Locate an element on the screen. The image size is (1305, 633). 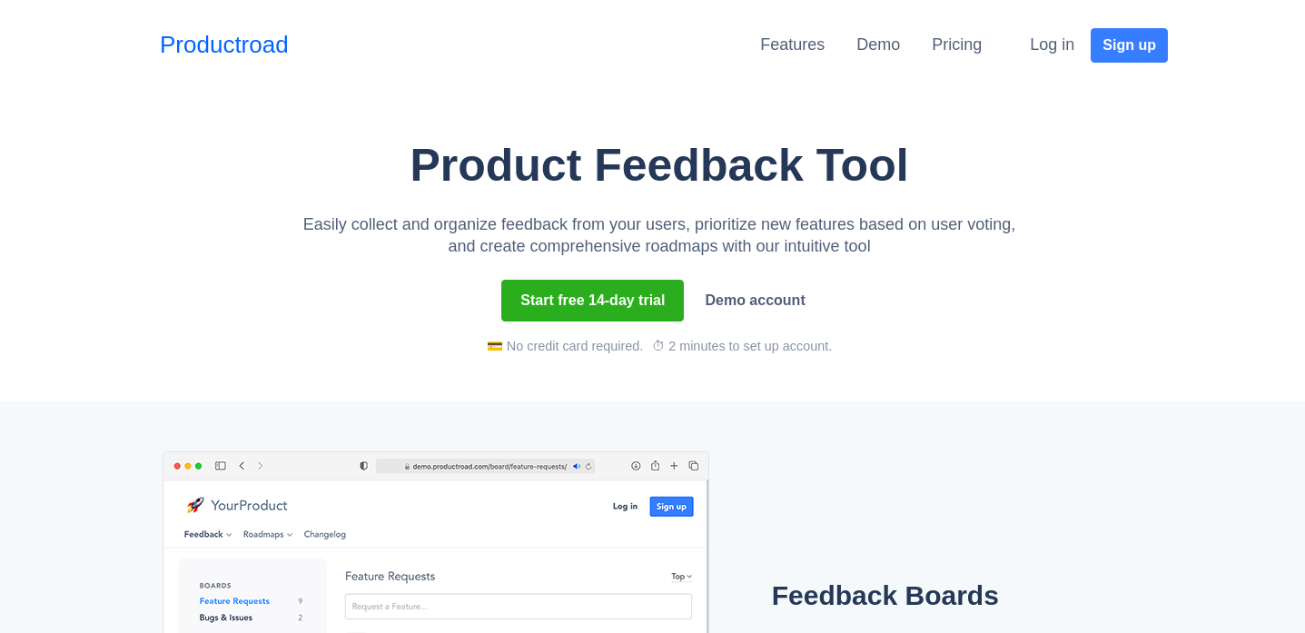
a: Pricing is located at coordinates (956, 44).